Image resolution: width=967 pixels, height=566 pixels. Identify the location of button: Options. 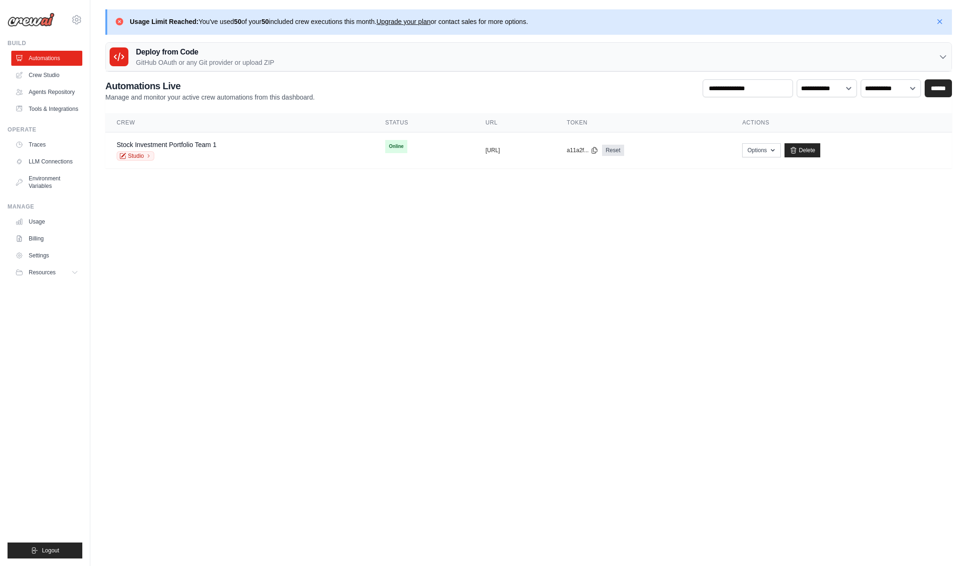
(761, 150).